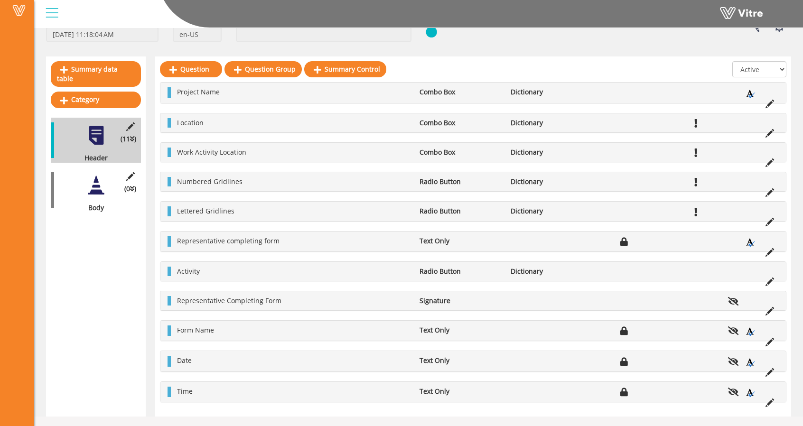  What do you see at coordinates (461, 301) in the screenshot?
I see `li: Signature` at bounding box center [461, 301].